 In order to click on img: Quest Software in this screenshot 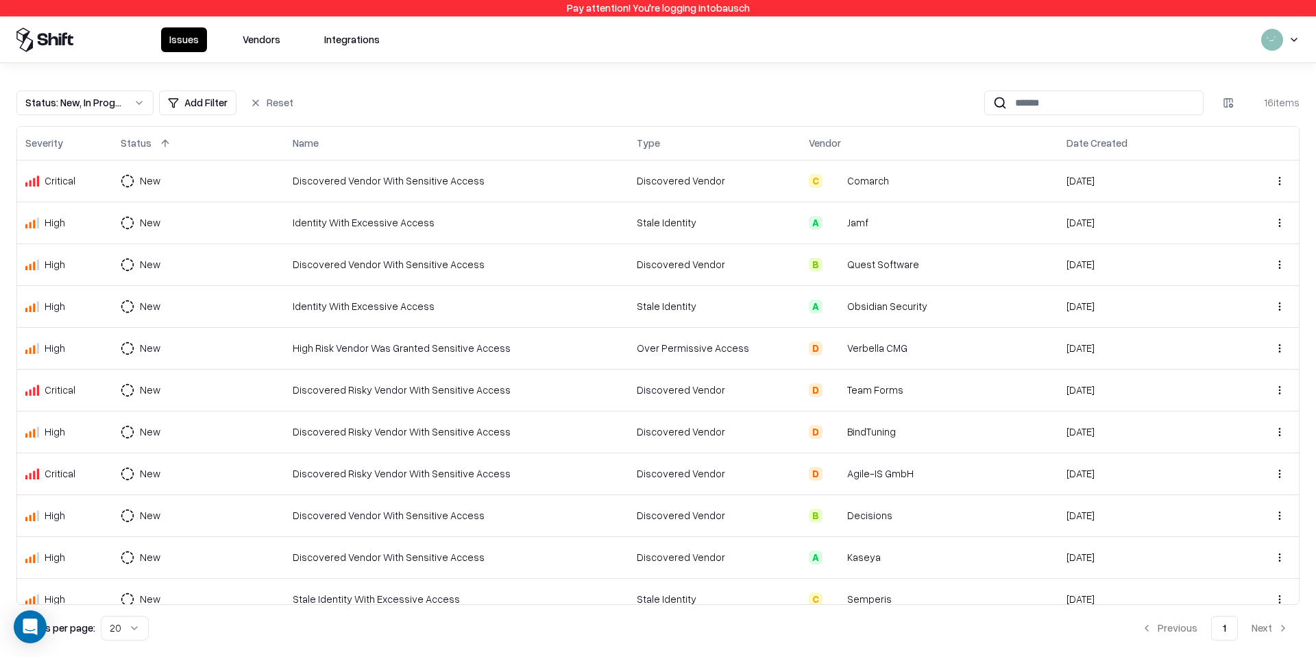, I will do `click(835, 265)`.